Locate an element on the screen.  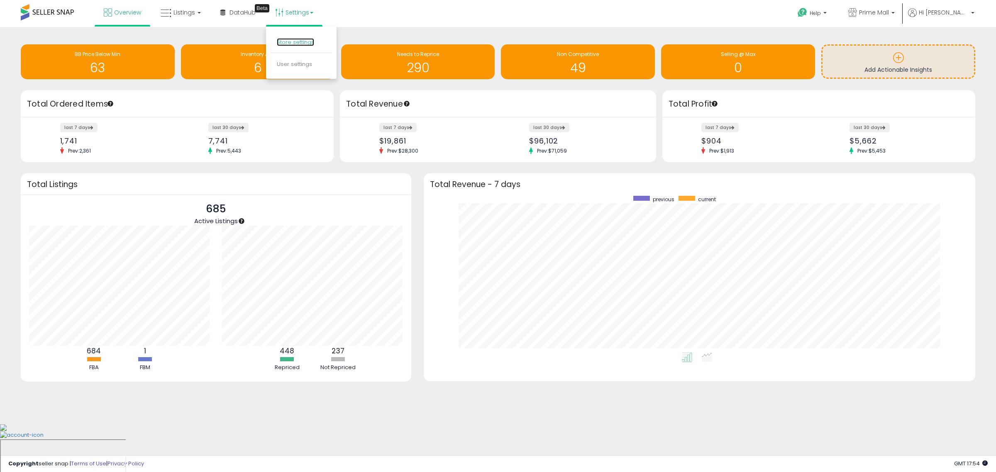
span: Inventory Age is located at coordinates (258, 54).